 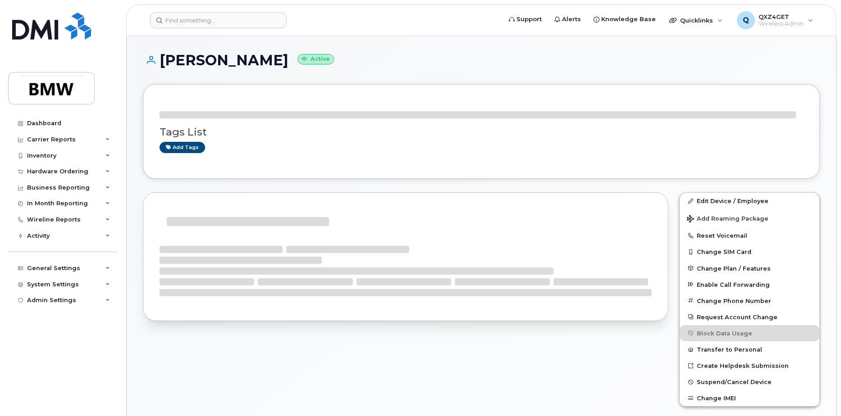 I want to click on button: Change Phone Number, so click(x=749, y=301).